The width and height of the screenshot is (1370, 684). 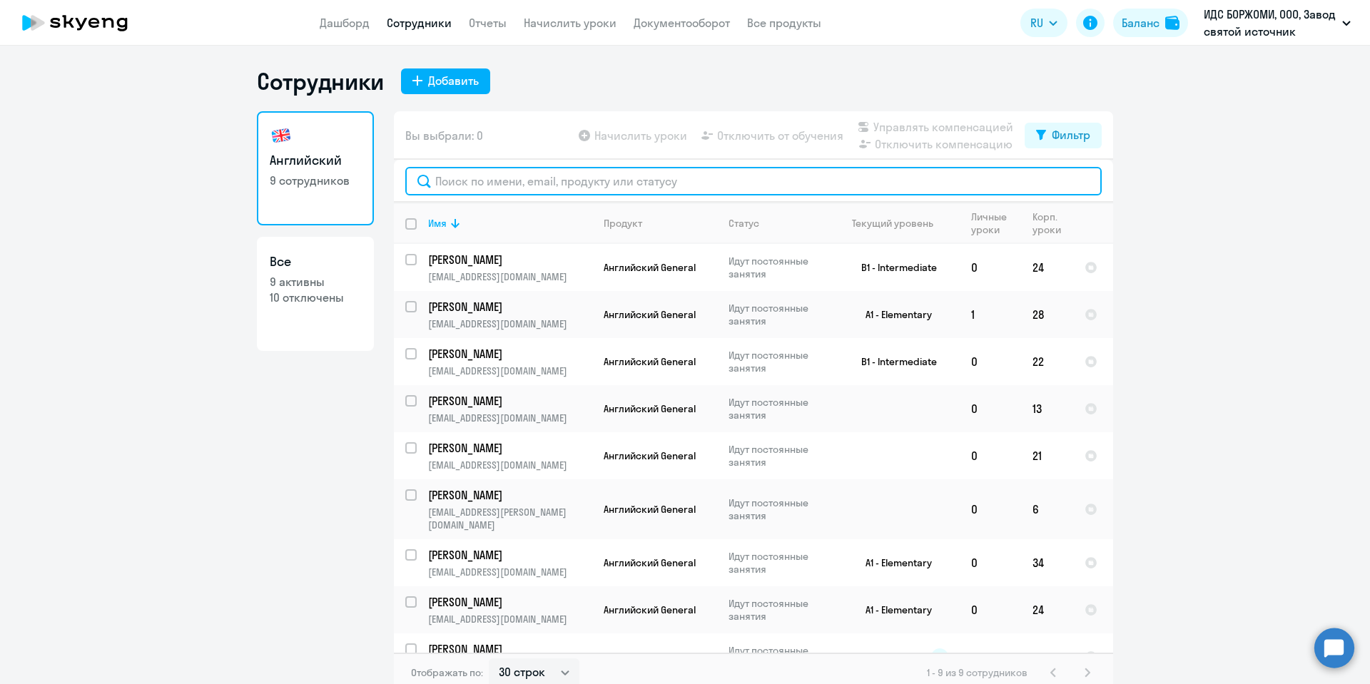 I want to click on button: RU, so click(x=1044, y=23).